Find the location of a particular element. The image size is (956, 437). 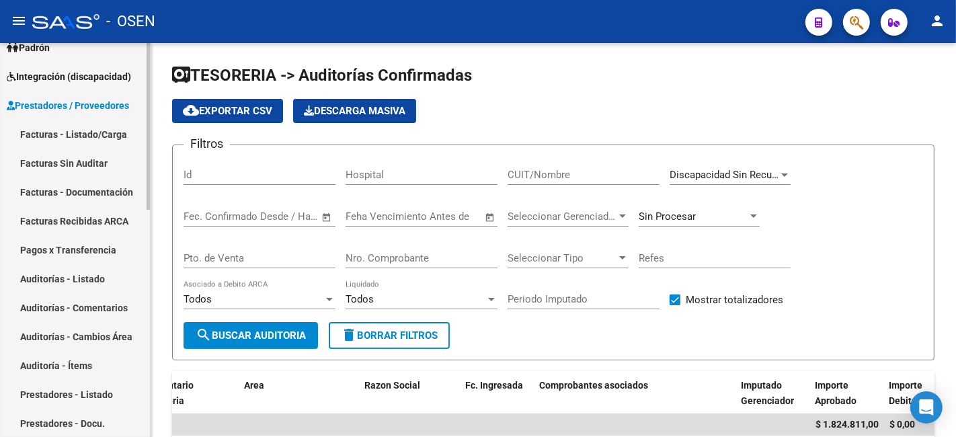

datatable-header-cell: Comentario Tesoreria is located at coordinates (188, 393).